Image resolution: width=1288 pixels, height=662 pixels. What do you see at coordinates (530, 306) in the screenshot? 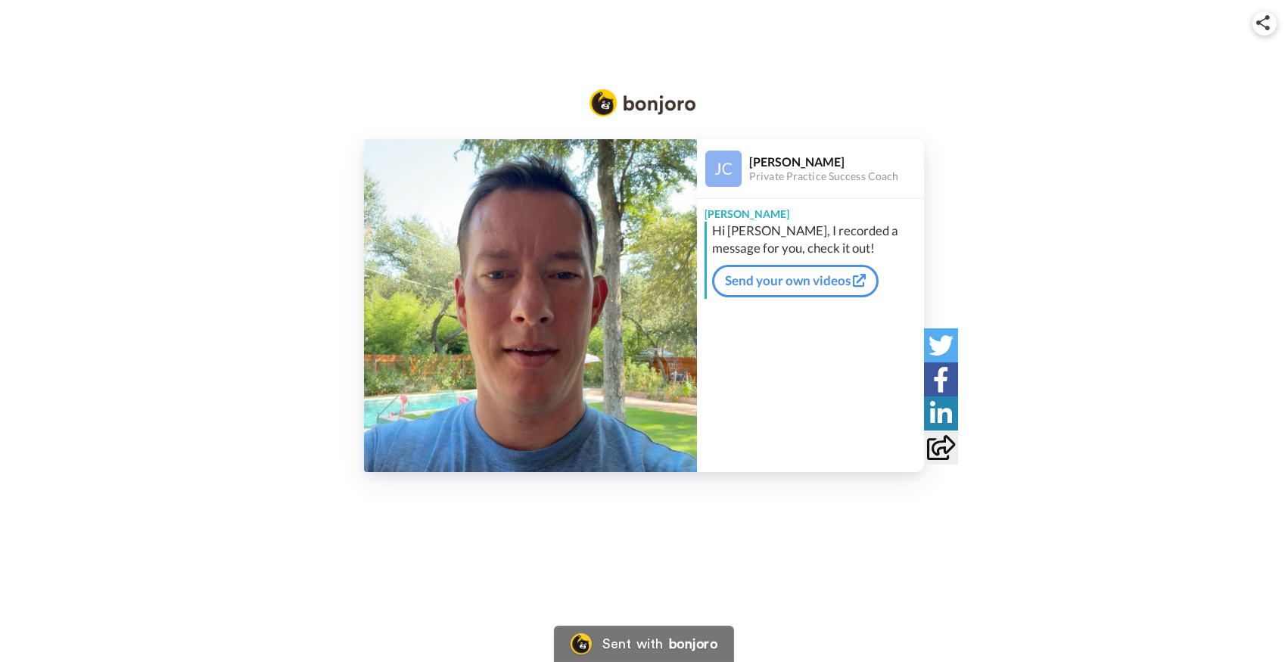
I see `img: dac135ff-d165-4c30-92b8-3cf93bde4e52-thumb.jpg` at bounding box center [530, 306].